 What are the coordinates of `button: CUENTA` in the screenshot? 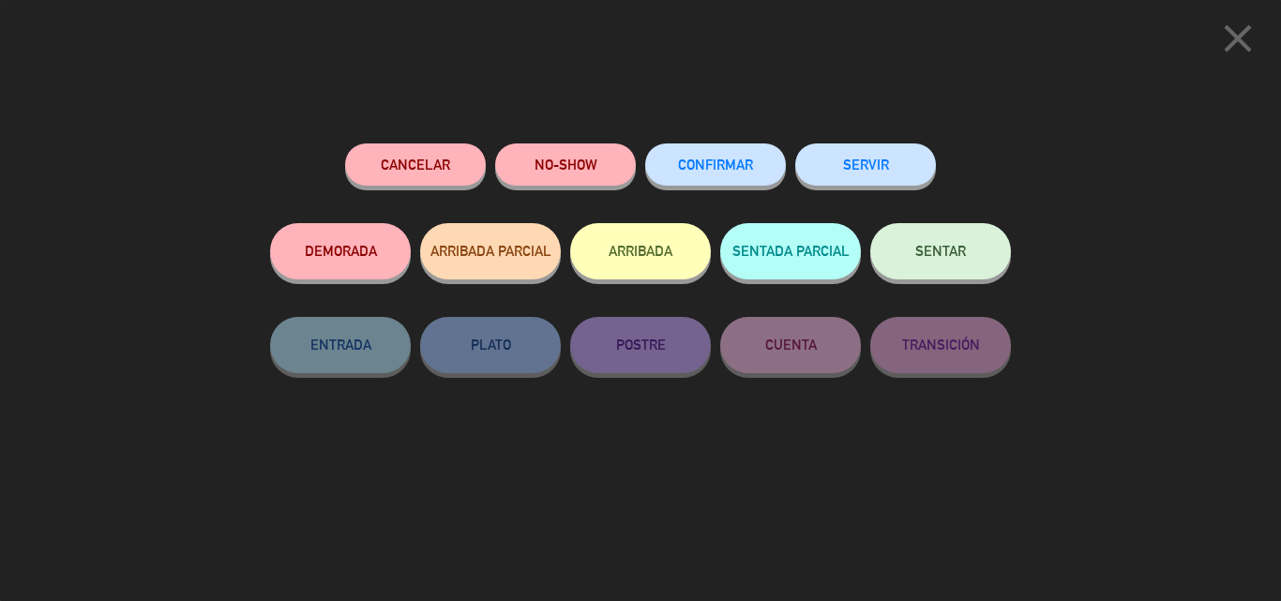 It's located at (791, 345).